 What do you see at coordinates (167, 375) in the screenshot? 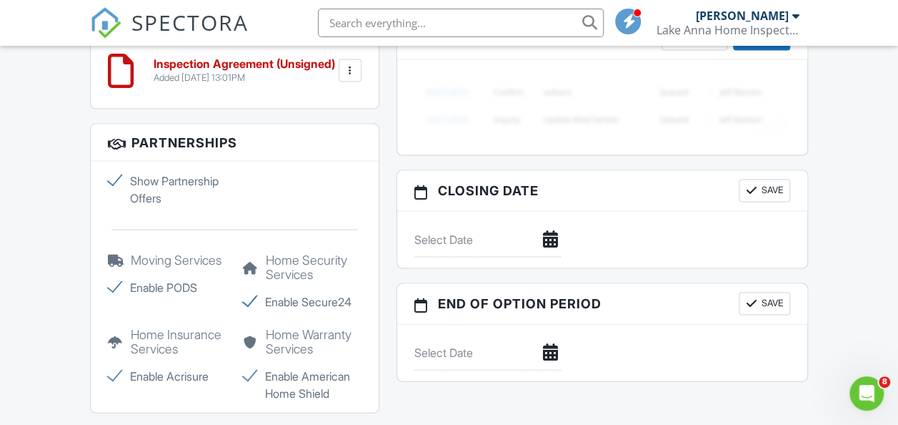
I see `label: Enable Acrisure` at bounding box center [167, 375].